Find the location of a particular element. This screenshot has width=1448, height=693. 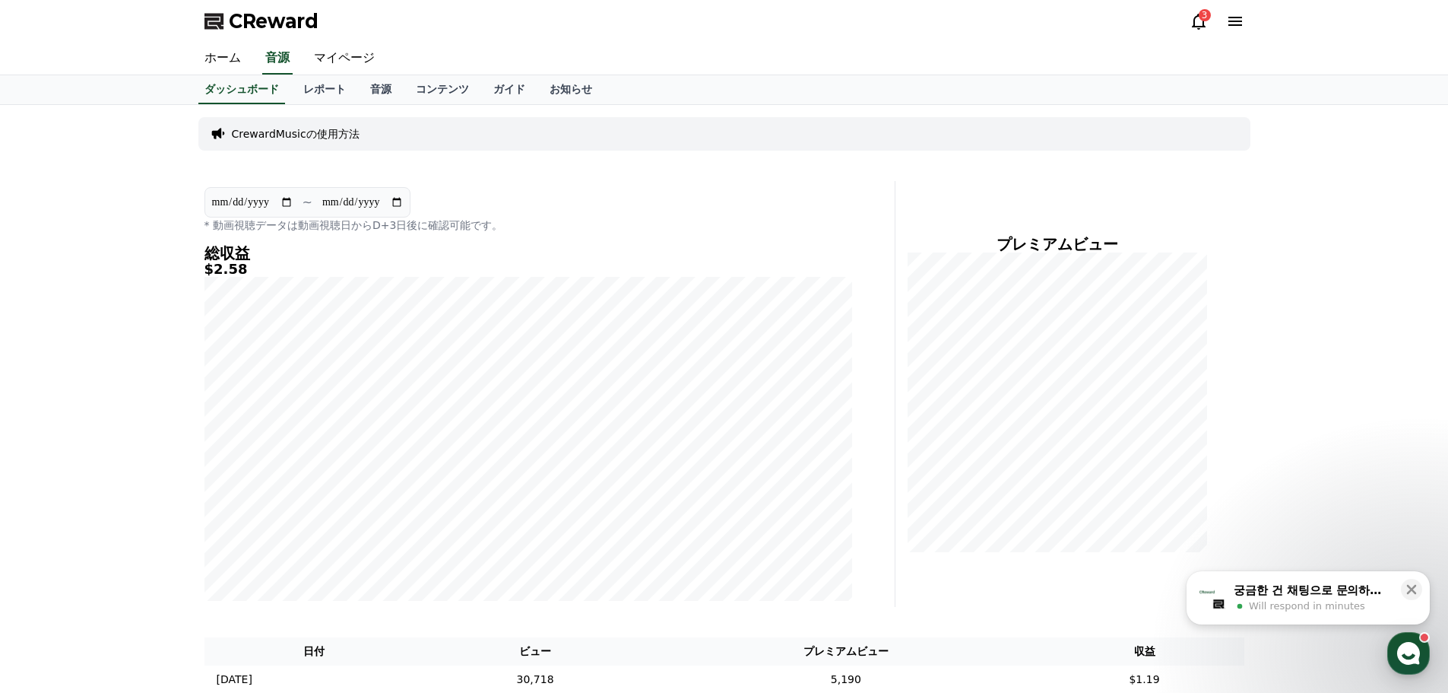

p: * 動画視聴データは動画視聴日からD+3日後に確認可能です。 is located at coordinates (528, 225).